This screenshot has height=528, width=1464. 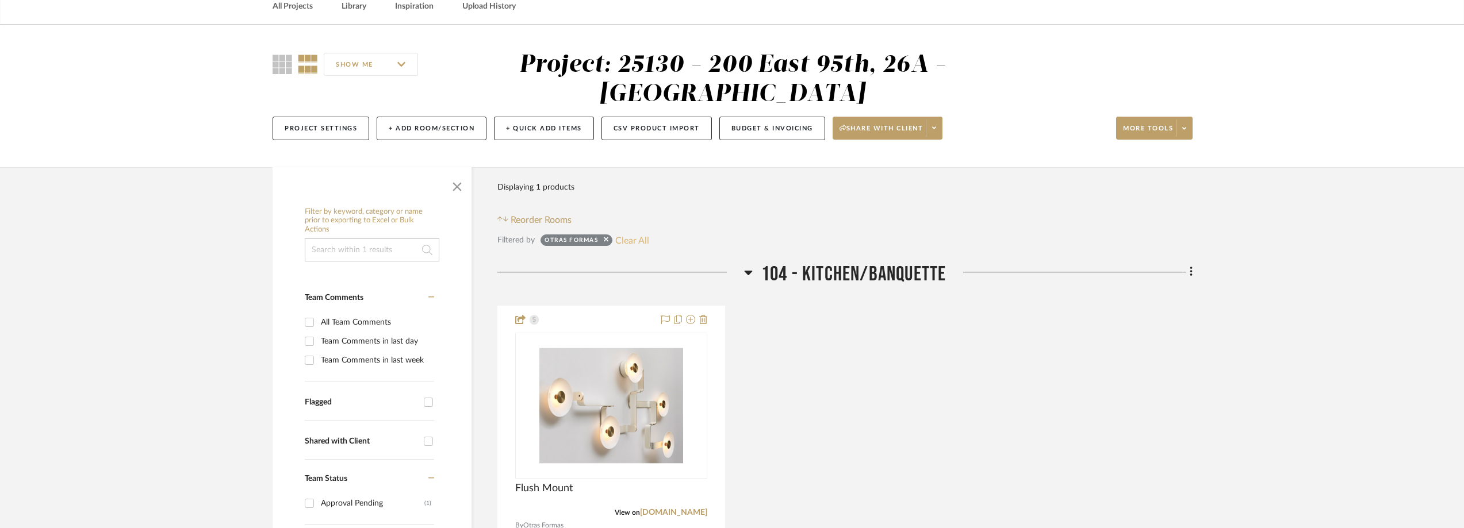 What do you see at coordinates (516, 240) in the screenshot?
I see `div: Filtered by` at bounding box center [516, 240].